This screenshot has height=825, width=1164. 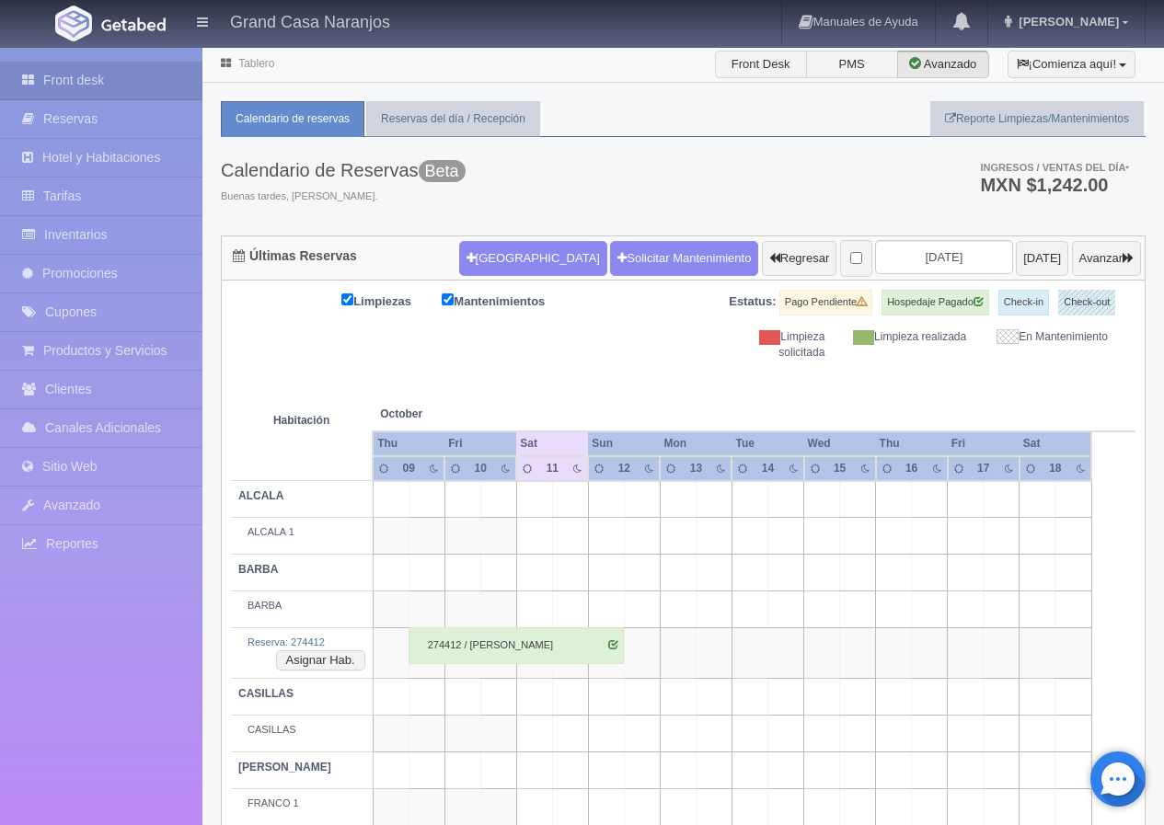 What do you see at coordinates (552, 468) in the screenshot?
I see `div: 11` at bounding box center [552, 468].